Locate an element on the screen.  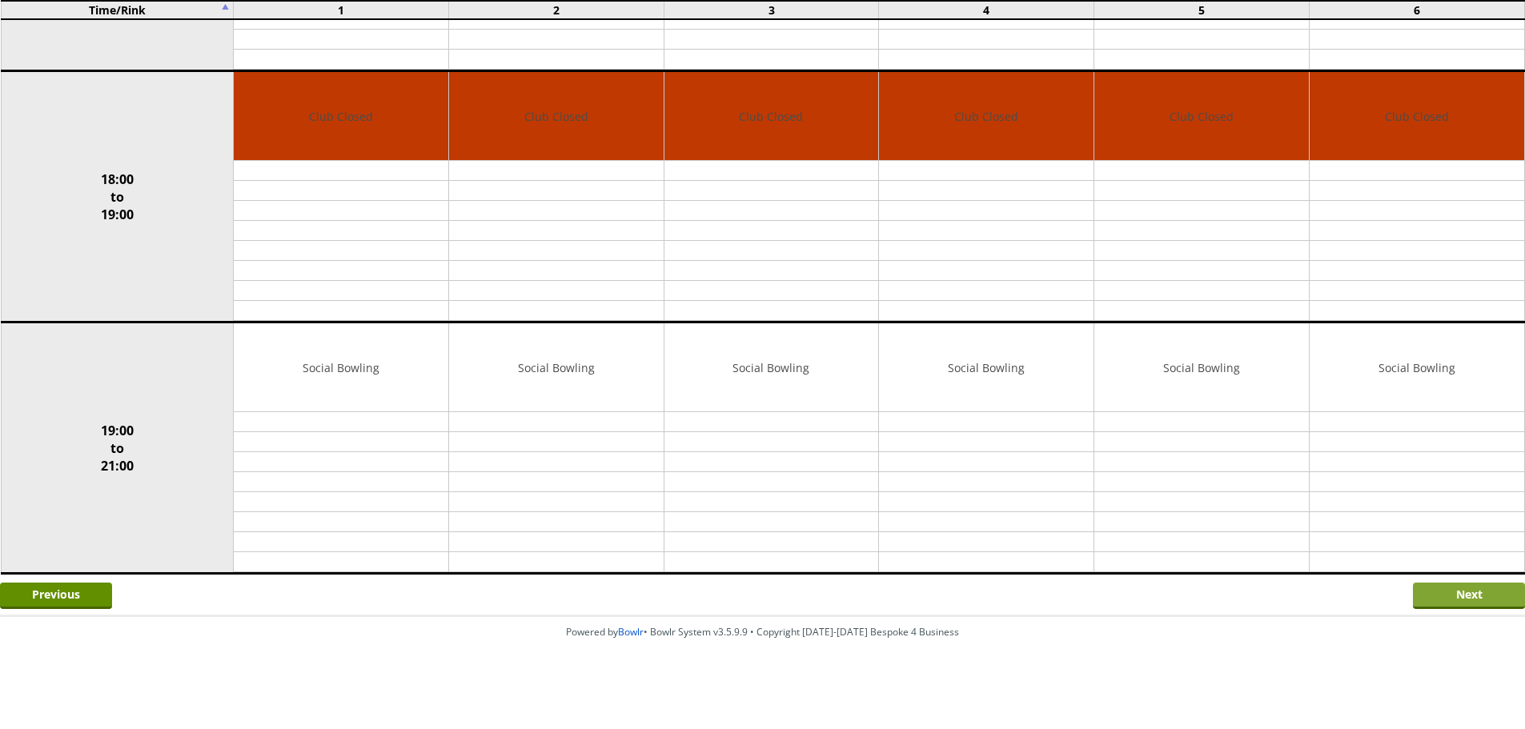
td: Time/Rink is located at coordinates (117, 10).